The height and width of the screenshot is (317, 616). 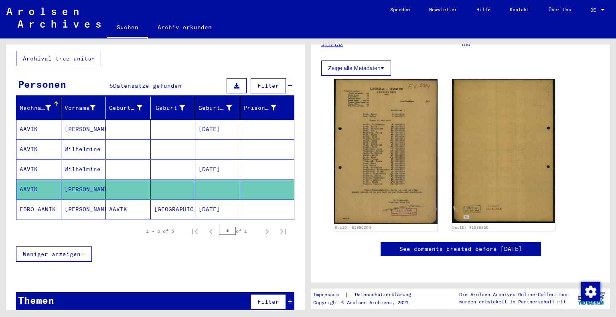 What do you see at coordinates (514, 302) in the screenshot?
I see `p: wurden entwickelt in Partnerschaft mit` at bounding box center [514, 302].